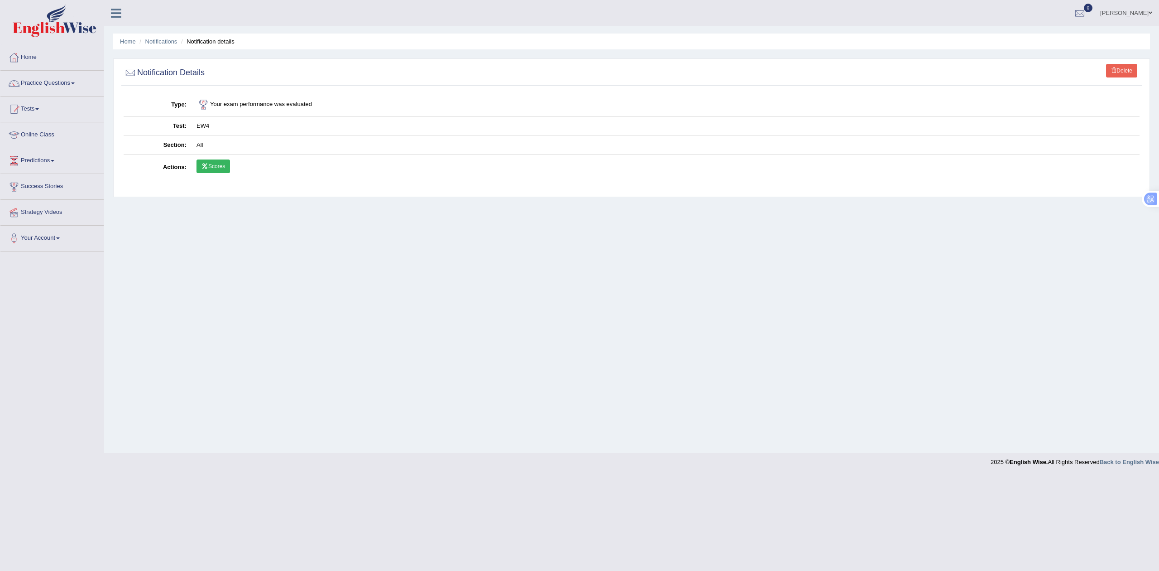  I want to click on th: Actions, so click(158, 168).